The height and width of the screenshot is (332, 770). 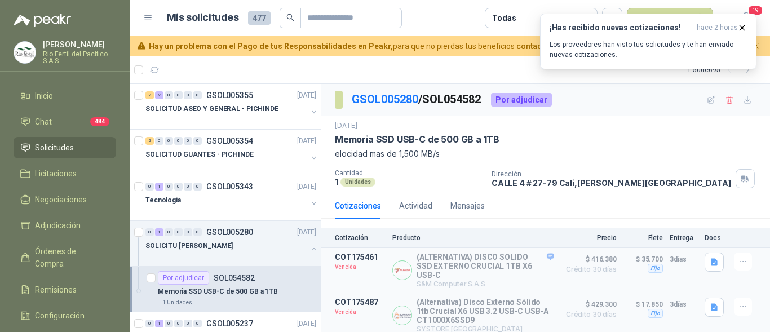 I want to click on p: Entrega, so click(x=683, y=238).